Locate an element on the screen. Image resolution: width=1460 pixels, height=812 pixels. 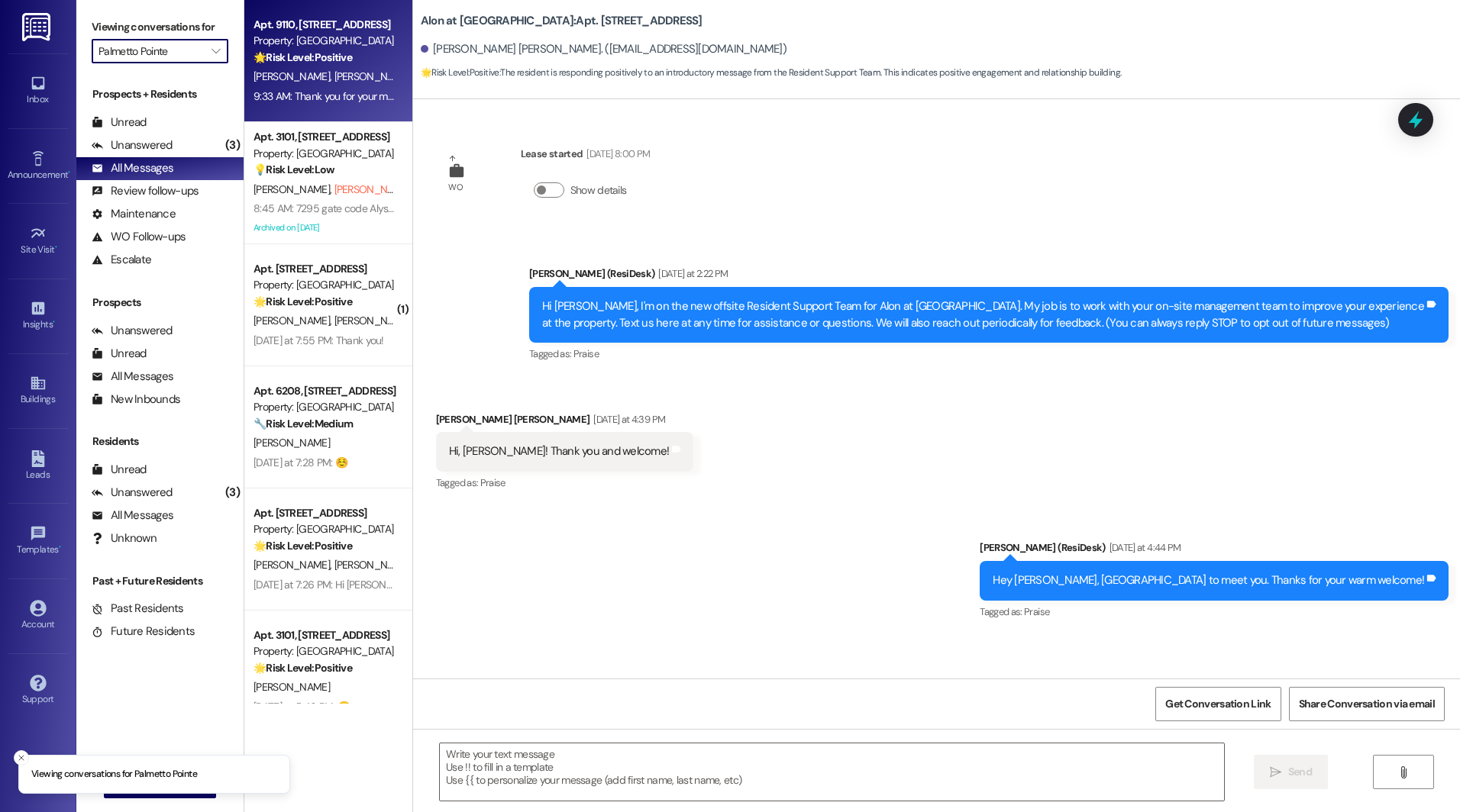
div: Unknown is located at coordinates (123, 539).